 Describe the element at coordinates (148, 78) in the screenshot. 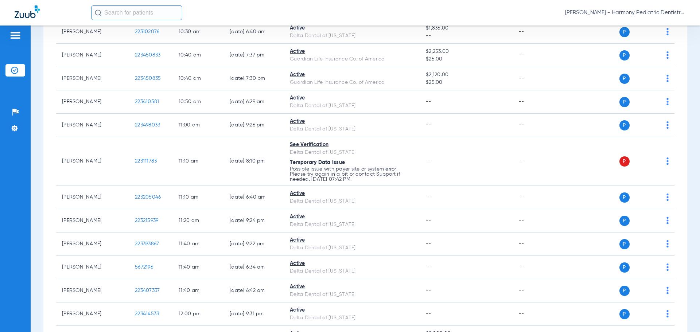

I see `span: 223450835` at that location.